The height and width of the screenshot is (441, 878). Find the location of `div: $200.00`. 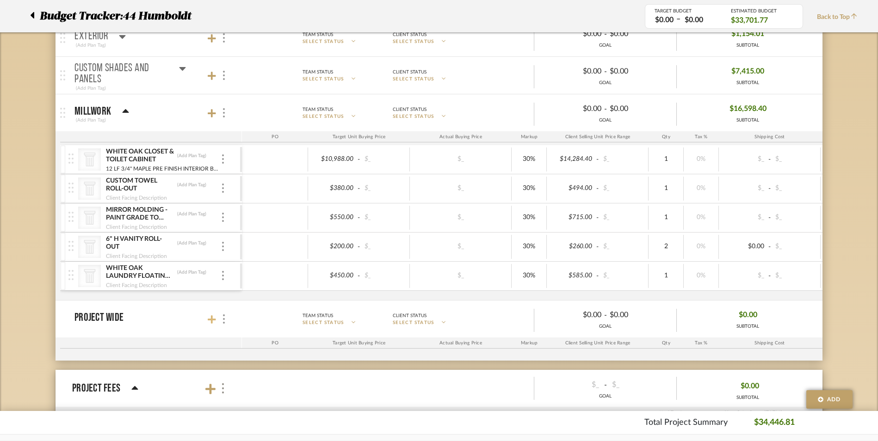

div: $200.00 is located at coordinates (334, 247).